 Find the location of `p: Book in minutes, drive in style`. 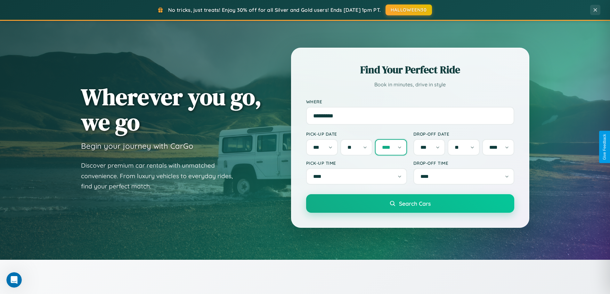

p: Book in minutes, drive in style is located at coordinates (410, 85).